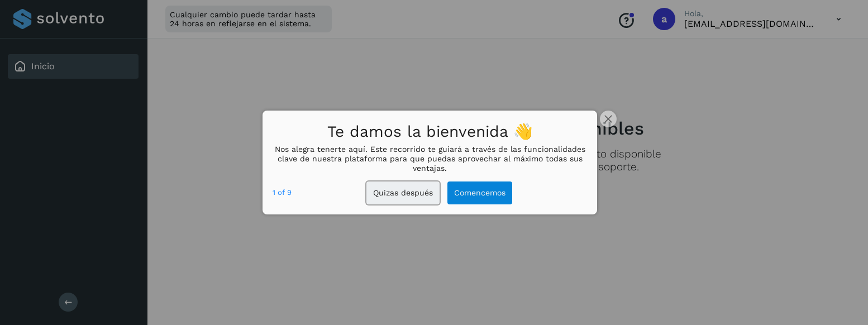 The width and height of the screenshot is (868, 325). What do you see at coordinates (282, 193) in the screenshot?
I see `div: step 1 of 9` at bounding box center [282, 193].